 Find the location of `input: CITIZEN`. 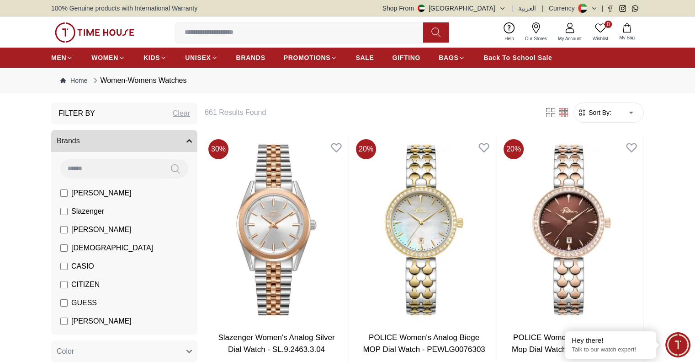

input: CITIZEN is located at coordinates (64, 284).